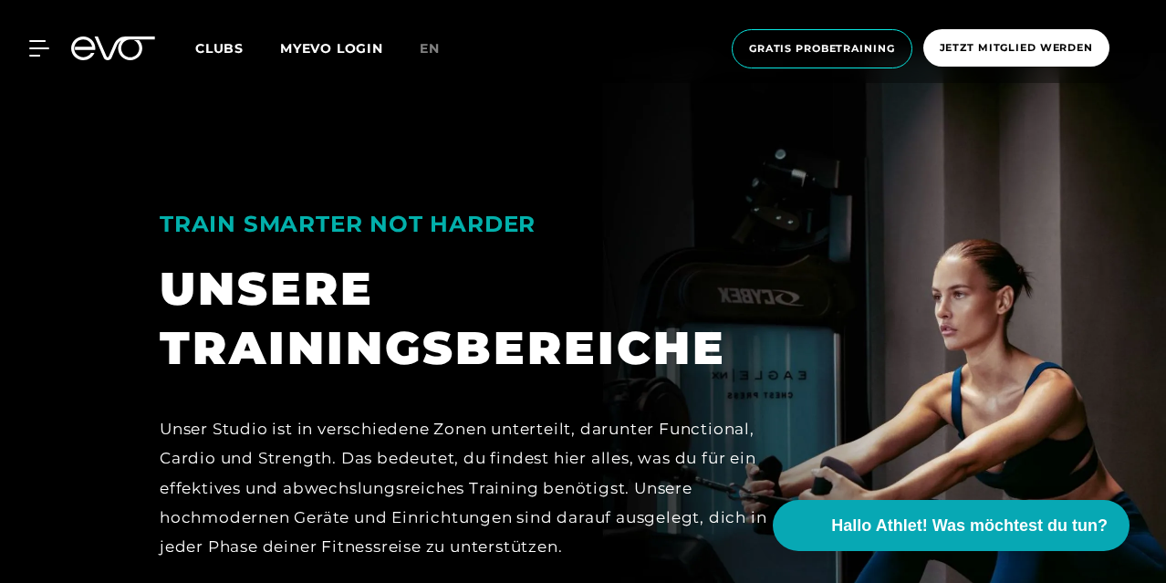 Image resolution: width=1166 pixels, height=583 pixels. I want to click on a: Jetzt Mitglied werden, so click(1017, 48).